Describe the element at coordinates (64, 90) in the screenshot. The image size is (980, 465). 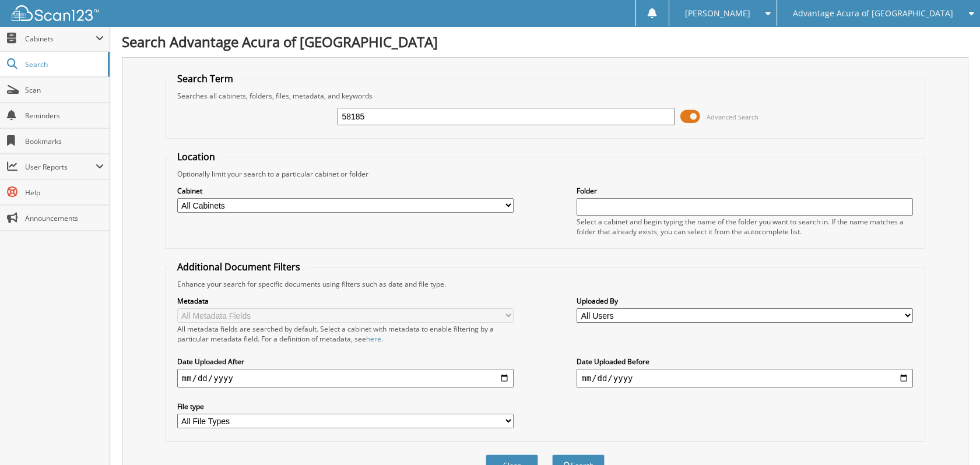
I see `span: Scan` at that location.